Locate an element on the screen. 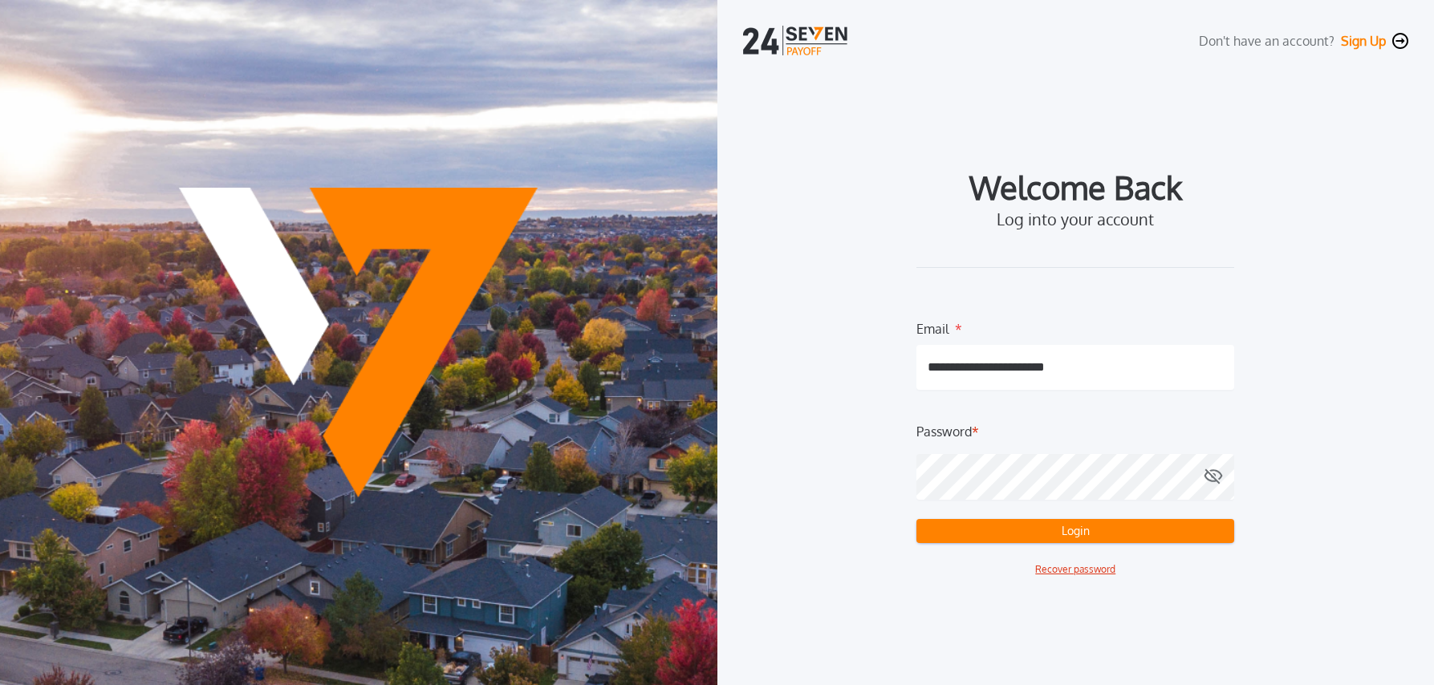 The width and height of the screenshot is (1434, 685). label: Email is located at coordinates (932, 326).